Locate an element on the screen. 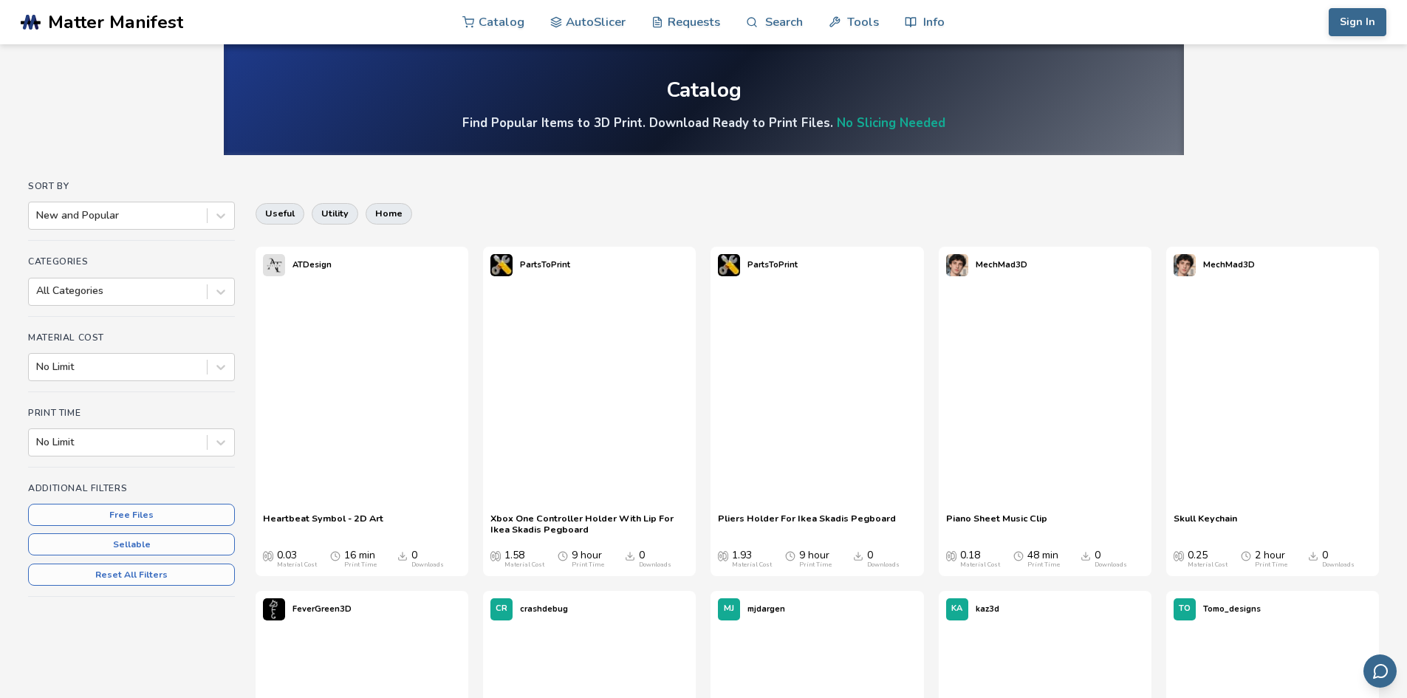 The width and height of the screenshot is (1407, 698). a: FeverGreen3D's profileFeverGreen3D is located at coordinates (307, 609).